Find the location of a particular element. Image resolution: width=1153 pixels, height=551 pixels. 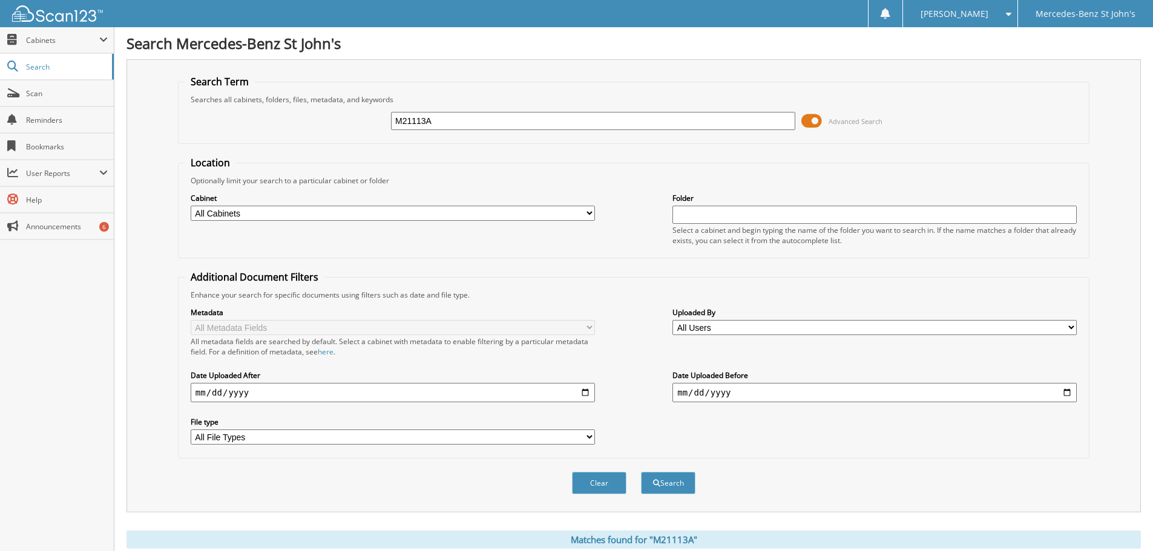

div: Select a cabinet and begin typing the name of the folder you want to search in. If the name match... is located at coordinates (874, 235).